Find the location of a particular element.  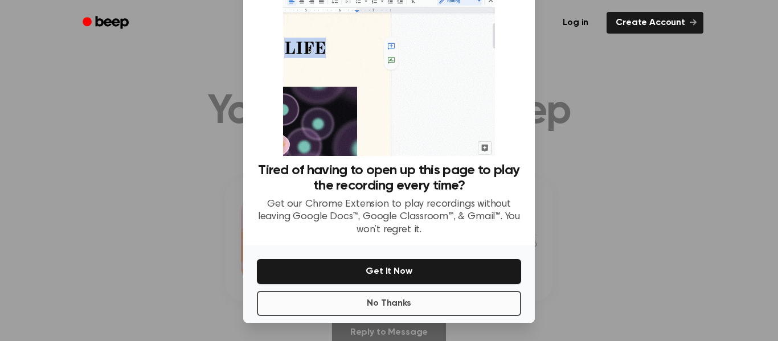

button: No Thanks is located at coordinates (389, 303).